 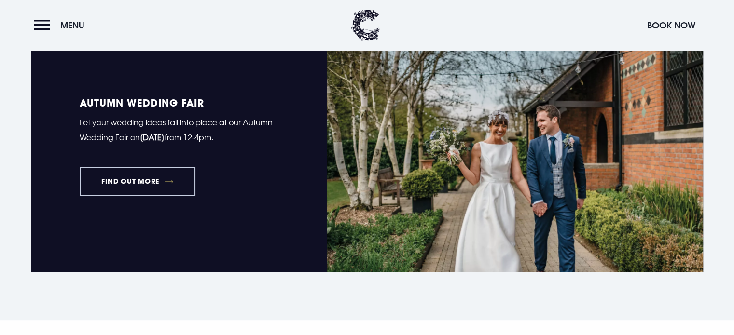 I want to click on img: Clandeboye Lodge, so click(x=366, y=25).